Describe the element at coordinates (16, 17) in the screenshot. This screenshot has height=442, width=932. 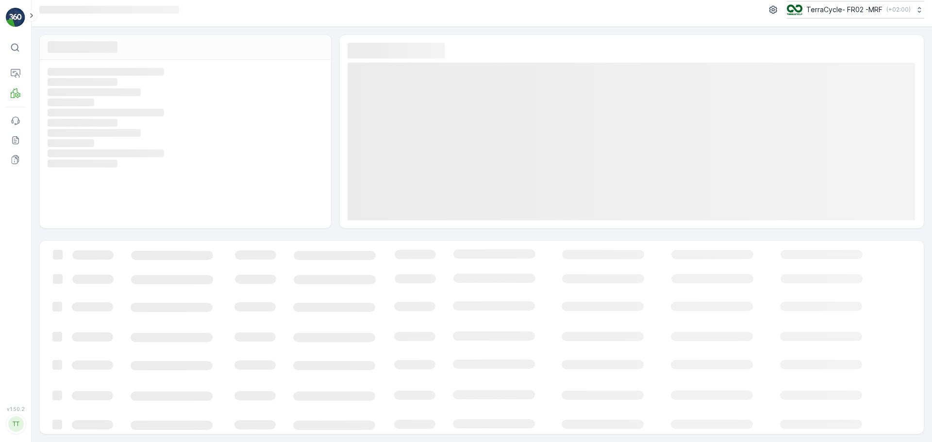
I see `img: logo` at that location.